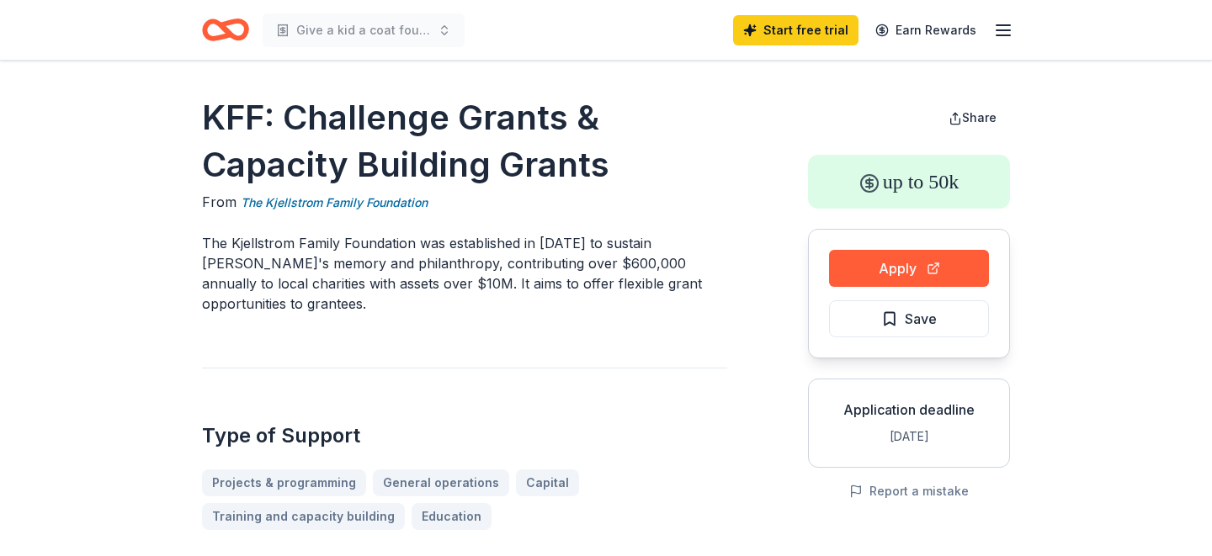  What do you see at coordinates (909, 410) in the screenshot?
I see `div: Application deadline` at bounding box center [909, 410].